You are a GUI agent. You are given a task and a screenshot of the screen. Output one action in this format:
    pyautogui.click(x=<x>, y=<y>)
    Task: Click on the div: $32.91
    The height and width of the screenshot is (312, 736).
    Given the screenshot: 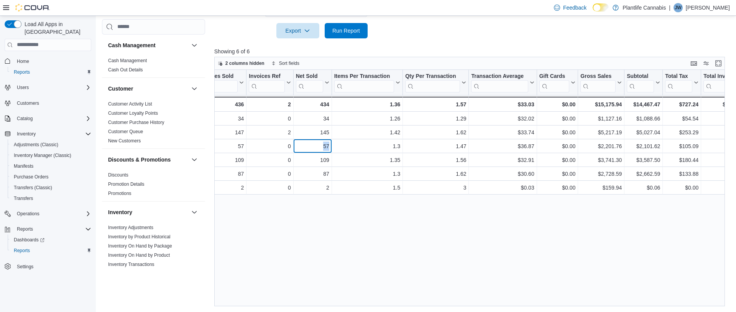 What is the action you would take?
    pyautogui.click(x=503, y=160)
    